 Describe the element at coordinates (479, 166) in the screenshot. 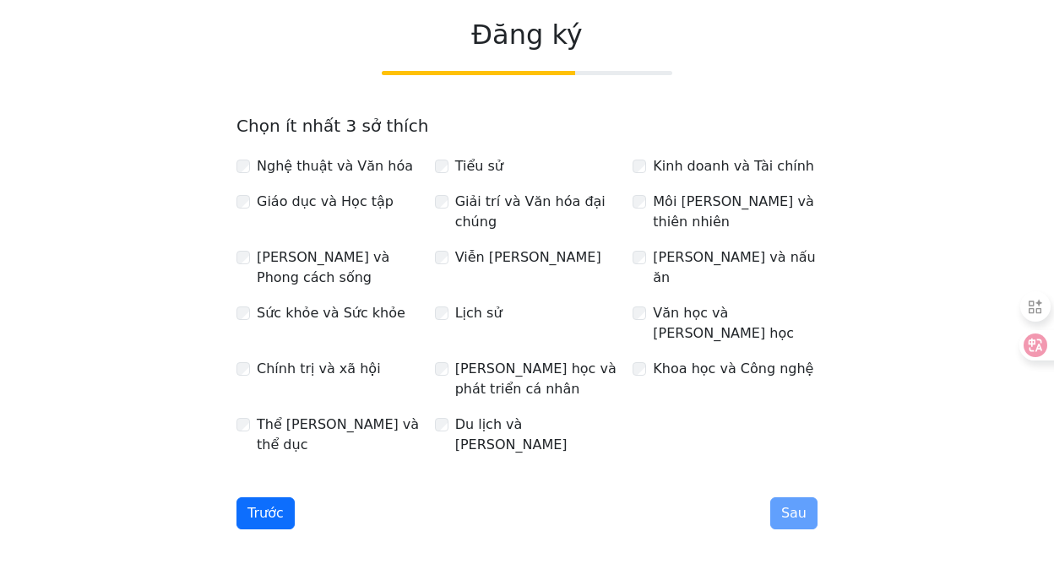

I see `label: Tiểu sử` at that location.